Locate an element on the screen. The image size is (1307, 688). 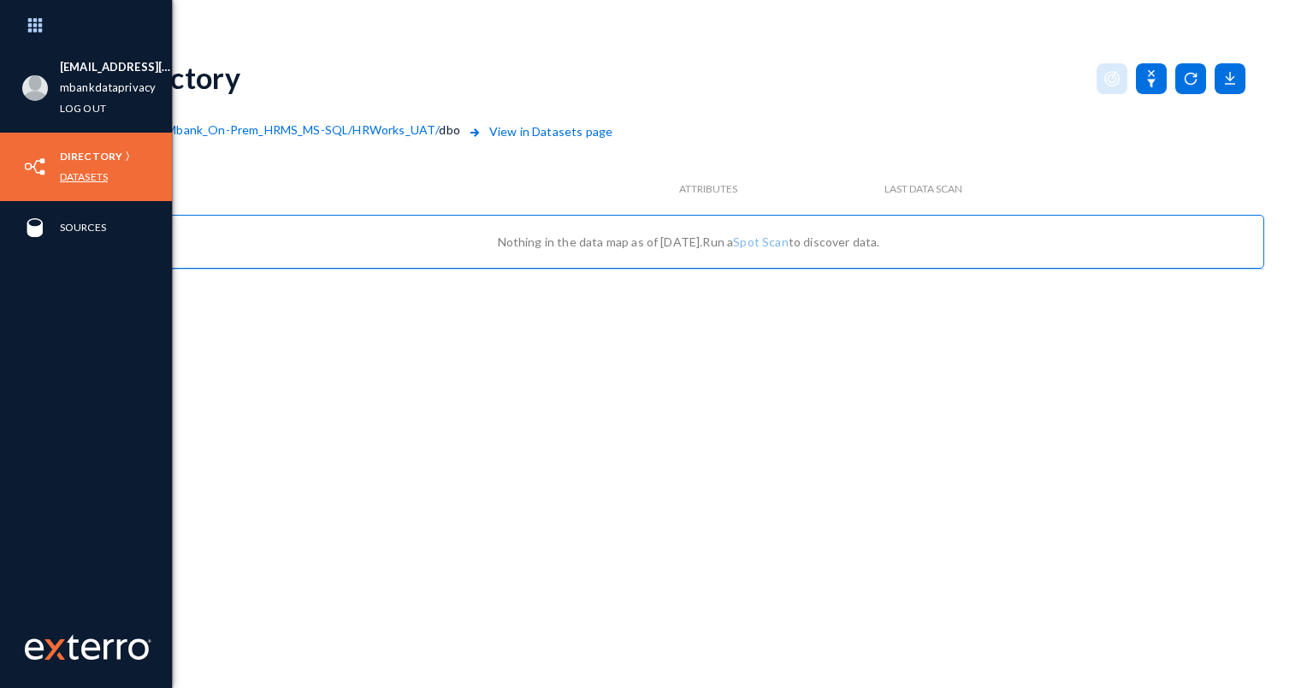
img: blank-profile-picture.png is located at coordinates (35, 88).